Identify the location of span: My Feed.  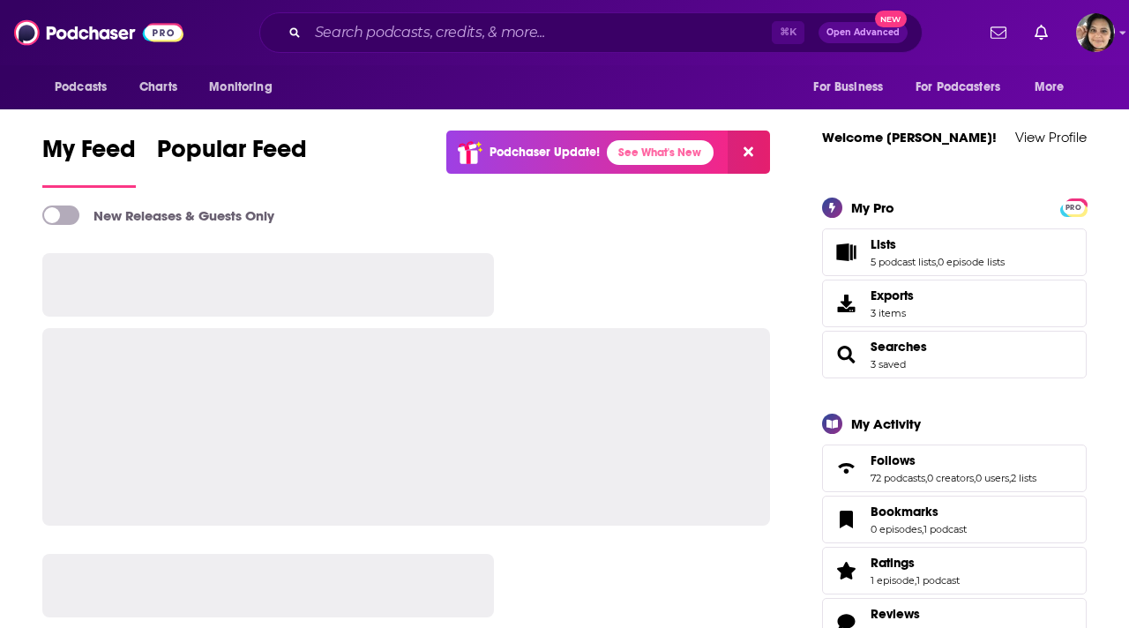
(89, 154).